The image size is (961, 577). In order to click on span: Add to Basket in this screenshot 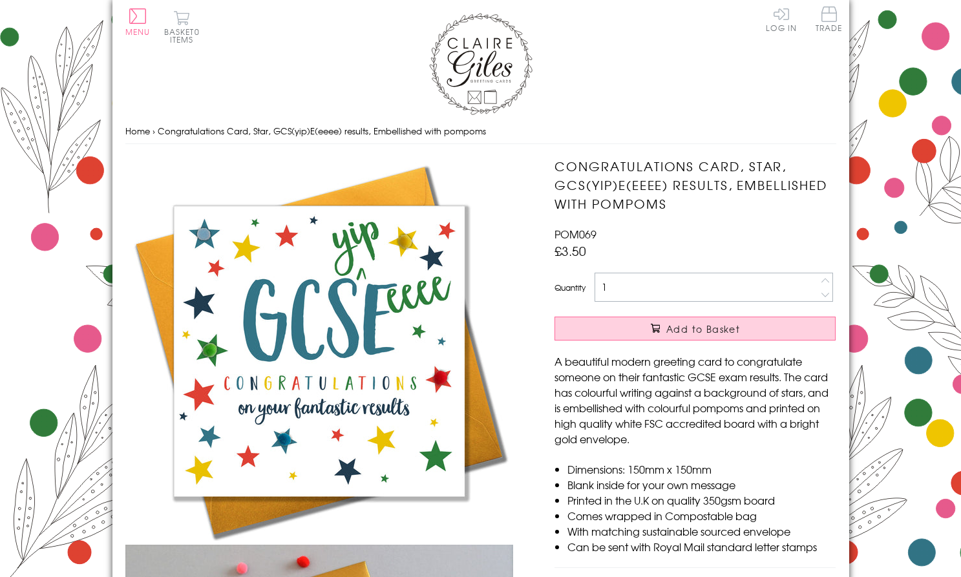, I will do `click(703, 329)`.